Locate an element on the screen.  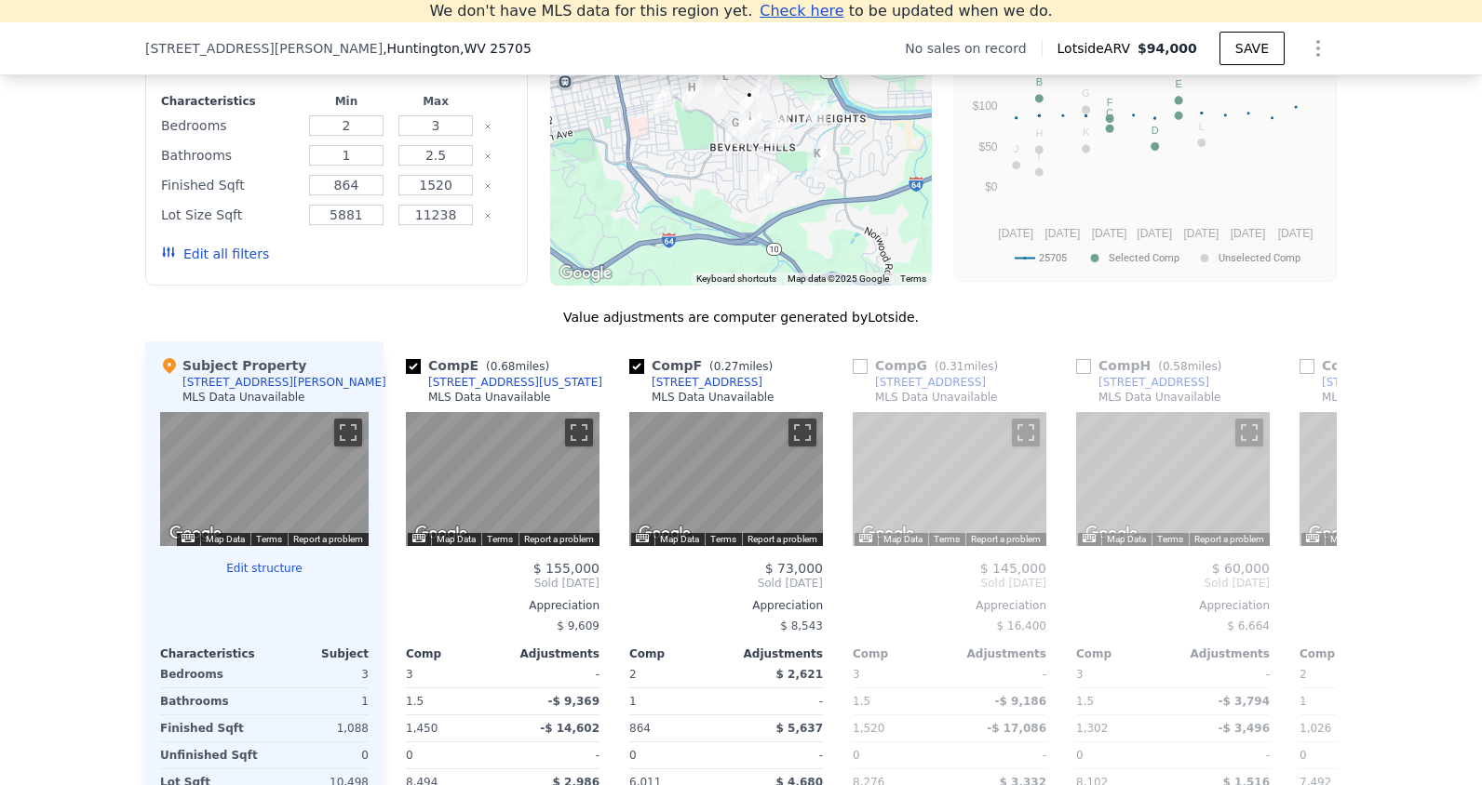
div: Comp E is located at coordinates (481, 366).